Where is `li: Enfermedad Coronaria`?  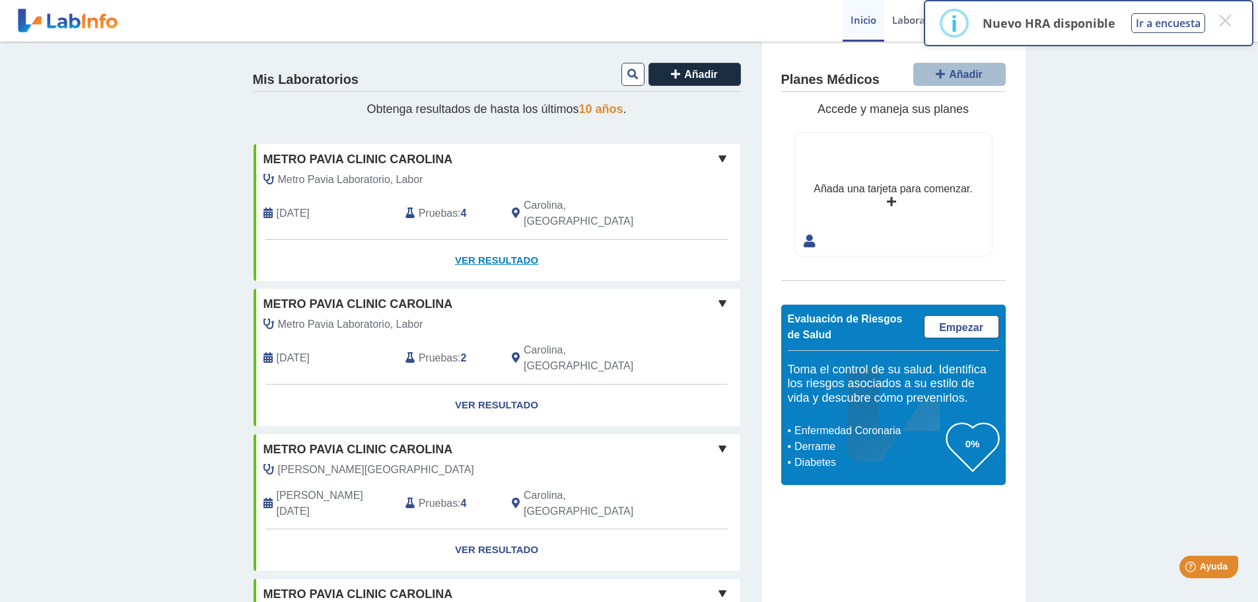
li: Enfermedad Coronaria is located at coordinates (869, 431).